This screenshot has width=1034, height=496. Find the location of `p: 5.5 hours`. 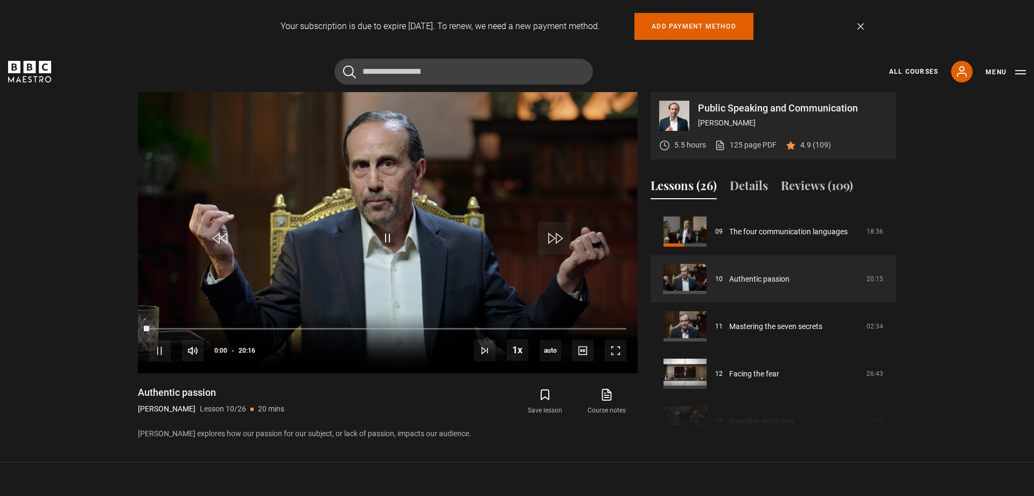

p: 5.5 hours is located at coordinates (690, 145).